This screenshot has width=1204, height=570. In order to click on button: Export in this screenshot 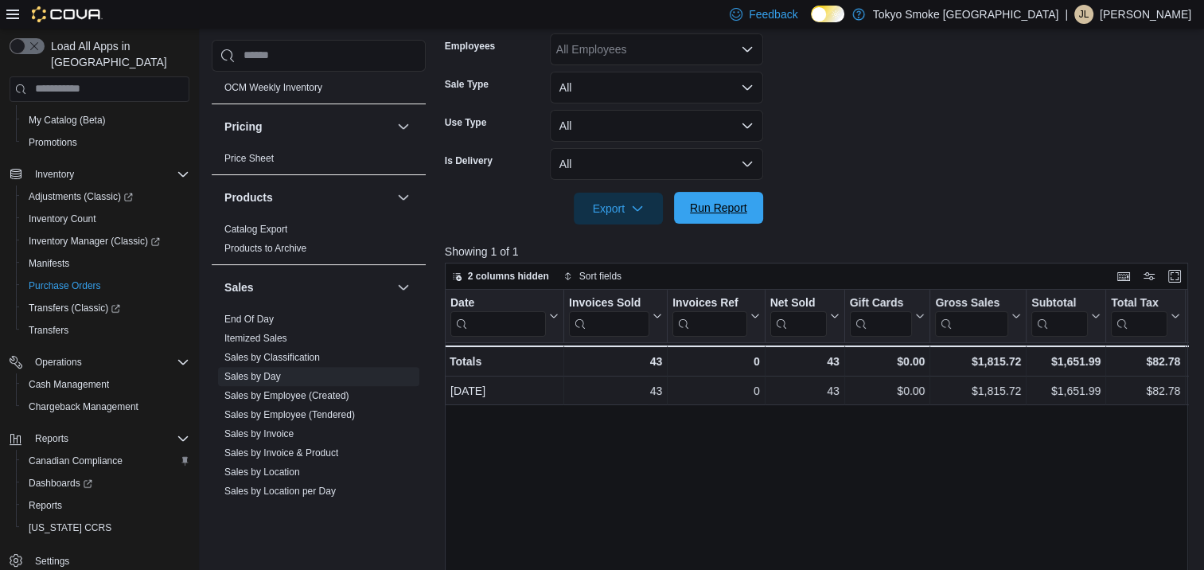, I will do `click(618, 208)`.